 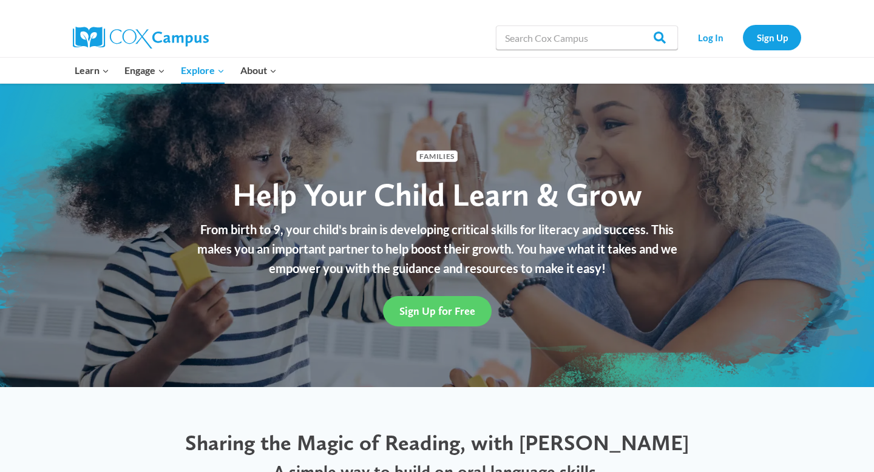 I want to click on nav: Secondary Navigation, so click(x=742, y=37).